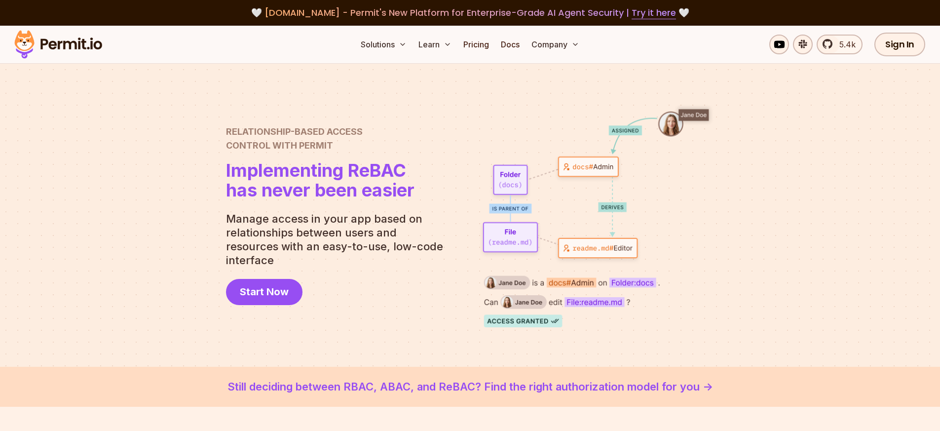  I want to click on button: Solutions, so click(383, 44).